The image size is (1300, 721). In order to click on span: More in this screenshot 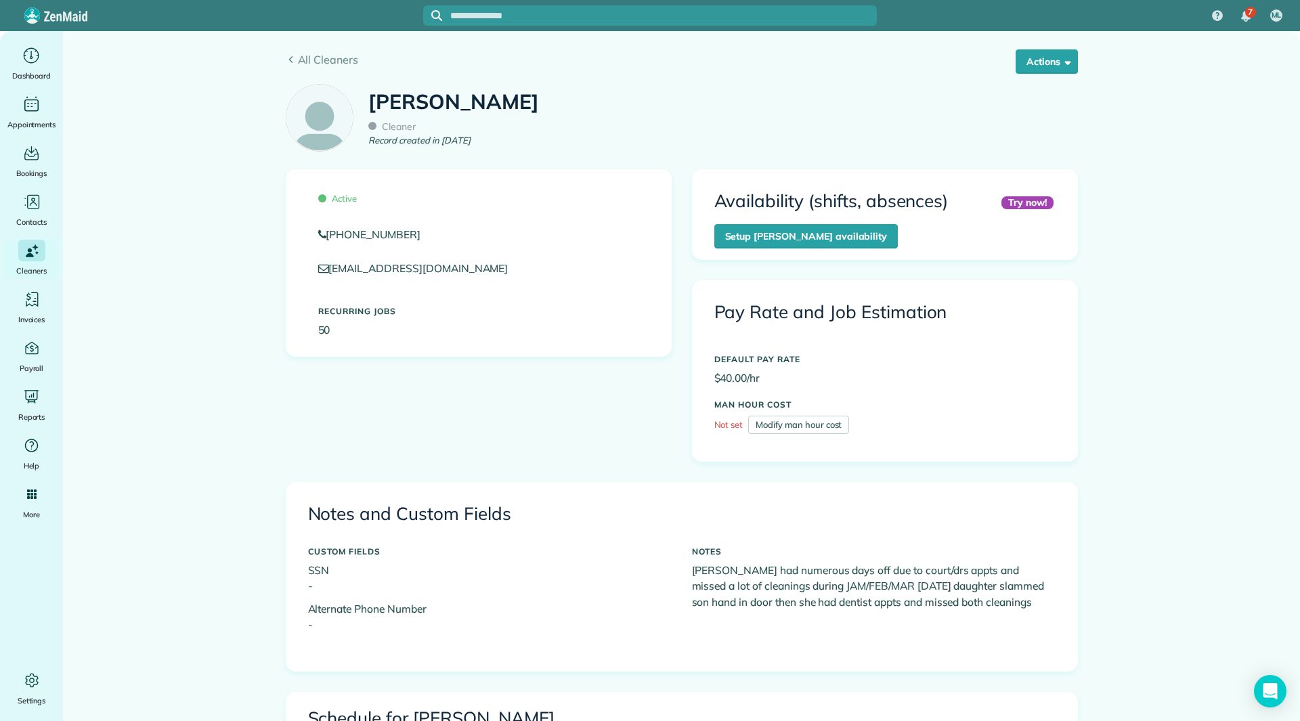, I will do `click(31, 514)`.